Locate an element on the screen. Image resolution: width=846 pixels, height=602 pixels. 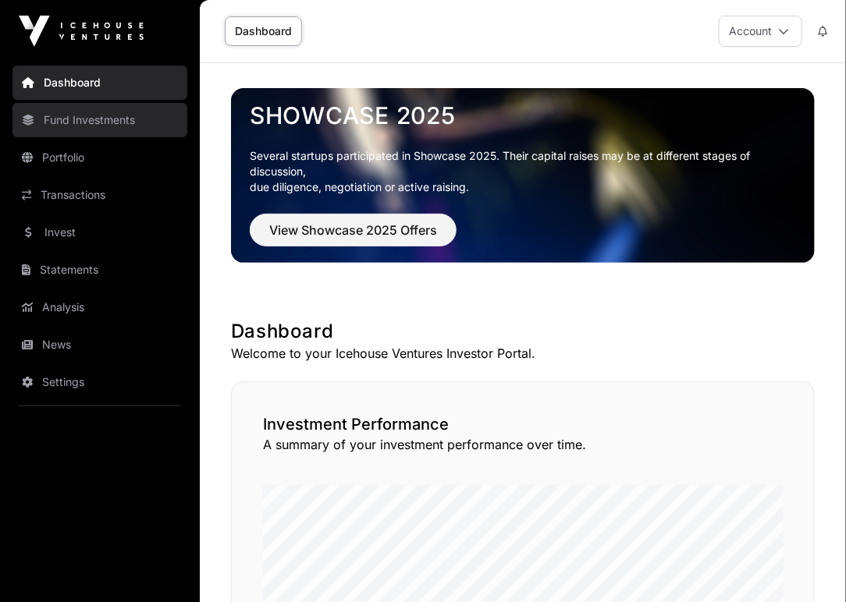
button: Account is located at coordinates (760, 31).